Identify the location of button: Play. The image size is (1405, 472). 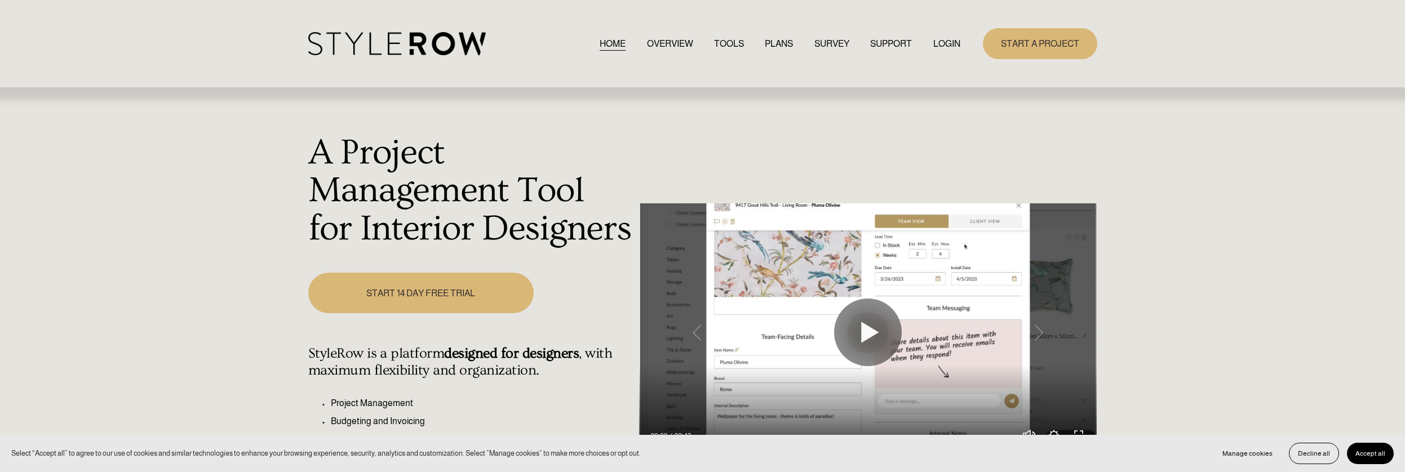
(868, 333).